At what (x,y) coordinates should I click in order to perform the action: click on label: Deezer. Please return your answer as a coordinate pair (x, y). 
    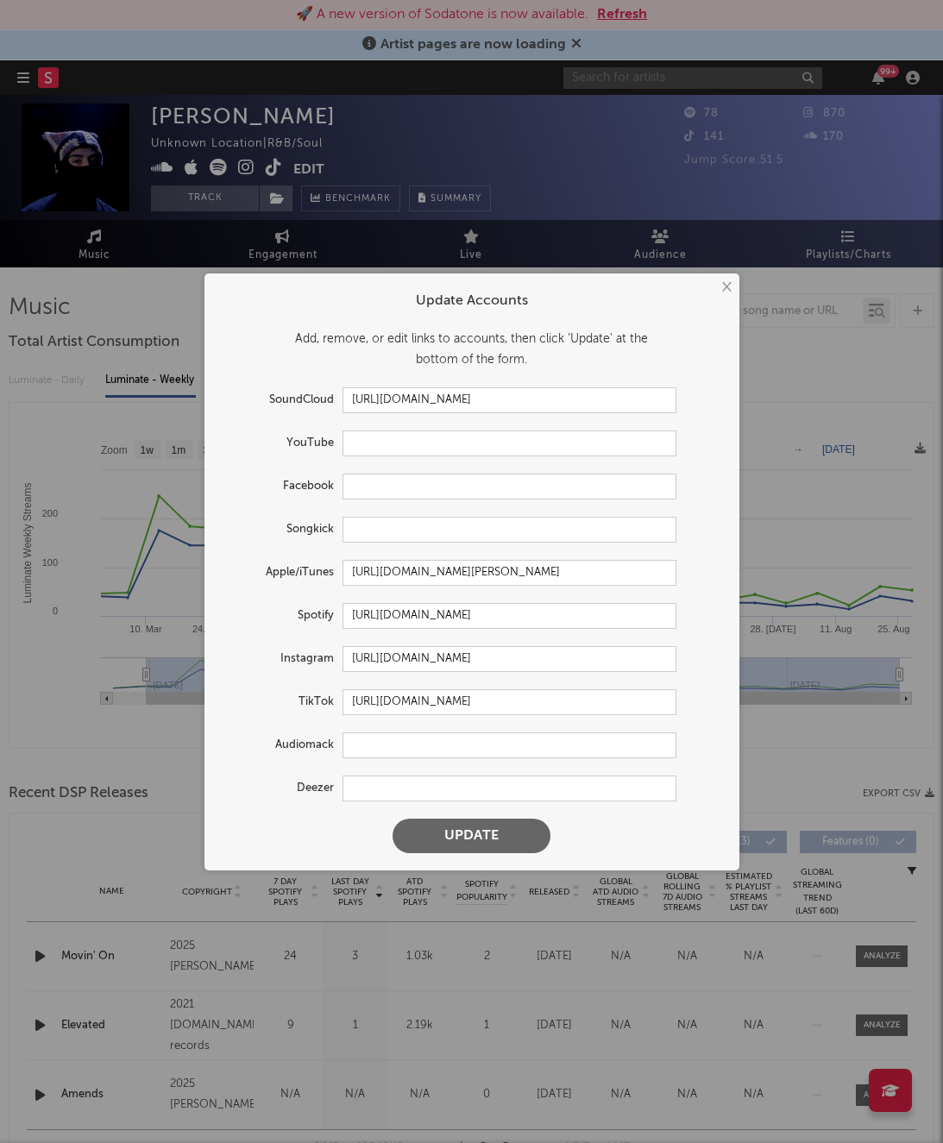
    Looking at the image, I should click on (282, 789).